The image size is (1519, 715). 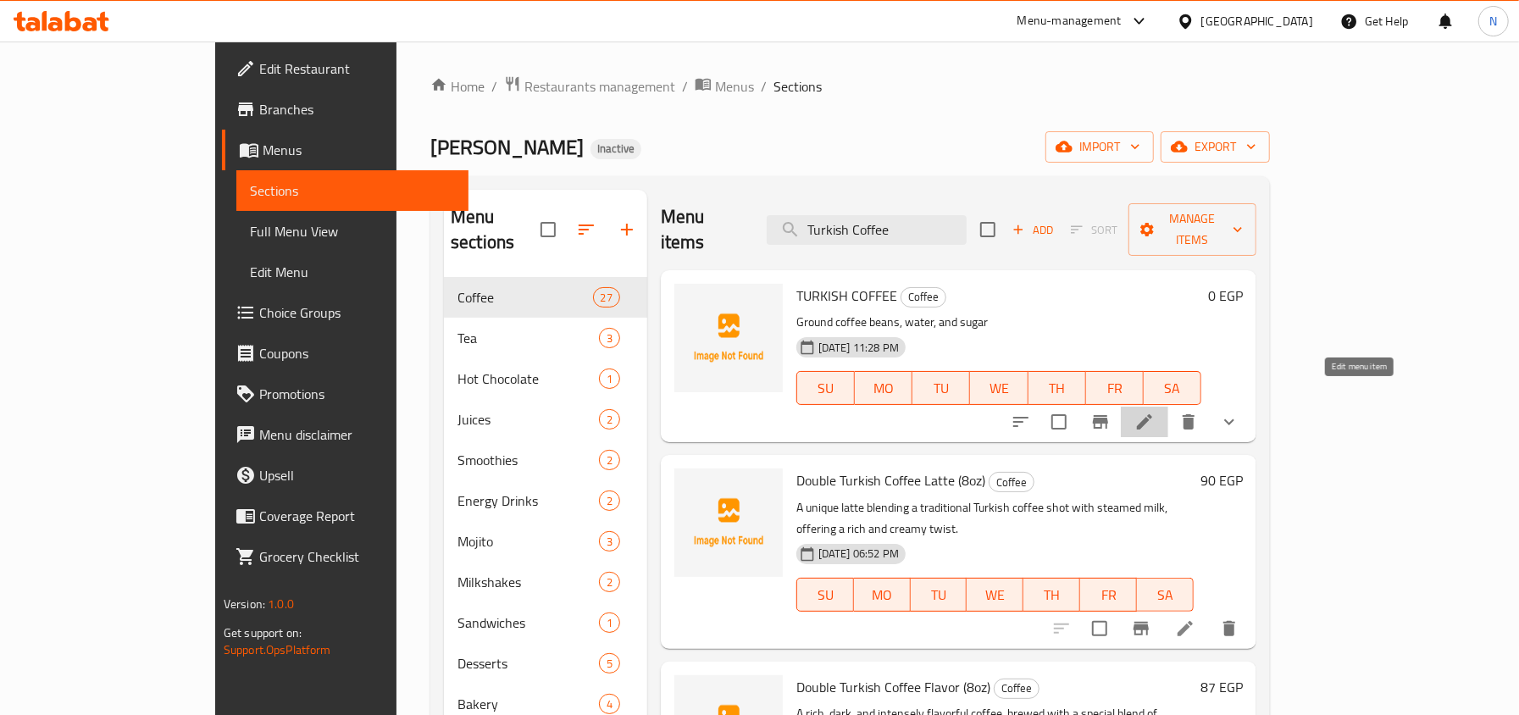 What do you see at coordinates (609, 664) in the screenshot?
I see `span: 5` at bounding box center [609, 664].